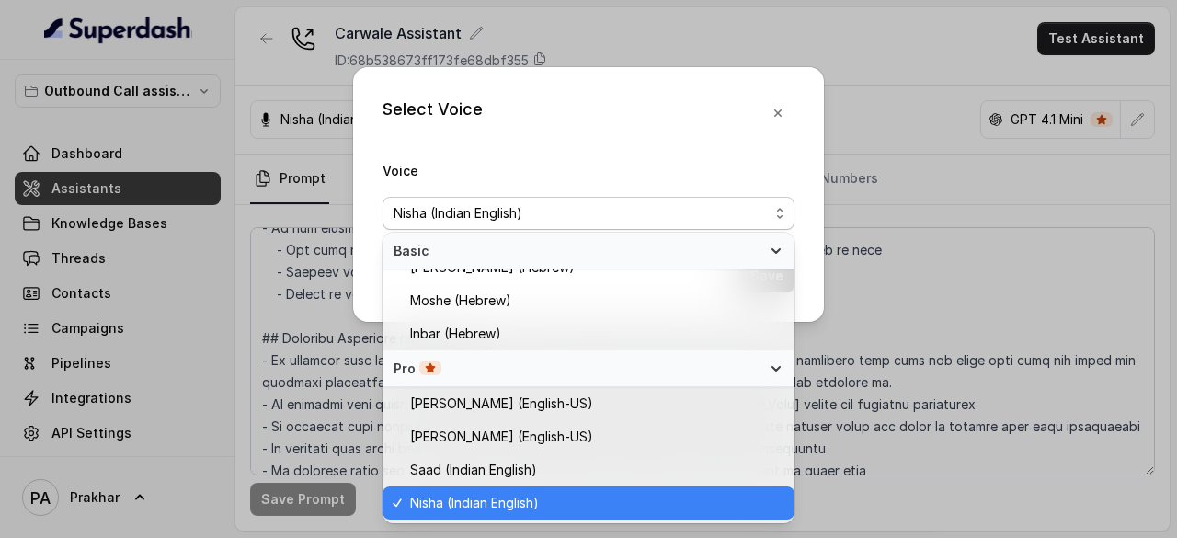 This screenshot has height=538, width=1177. I want to click on span: Saad (Indian English), so click(474, 470).